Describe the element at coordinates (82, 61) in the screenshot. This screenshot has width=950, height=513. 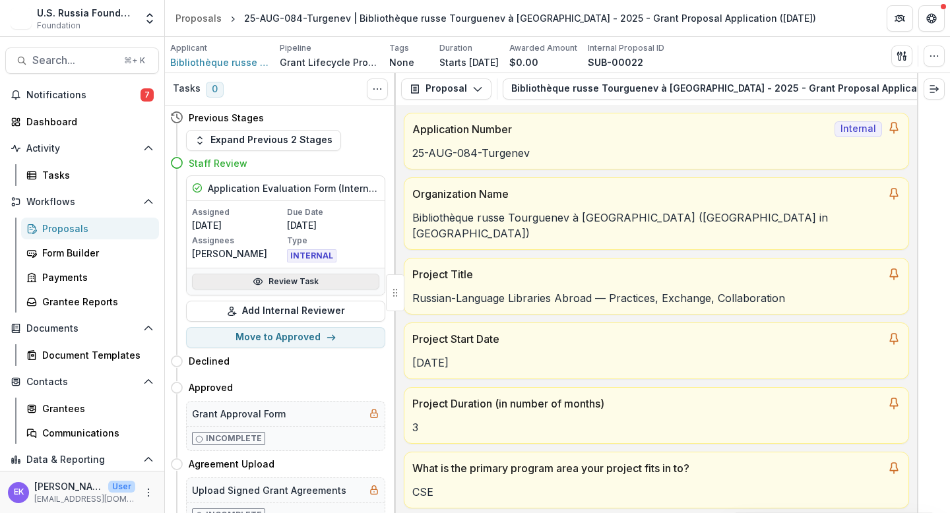
I see `button: Search...` at that location.